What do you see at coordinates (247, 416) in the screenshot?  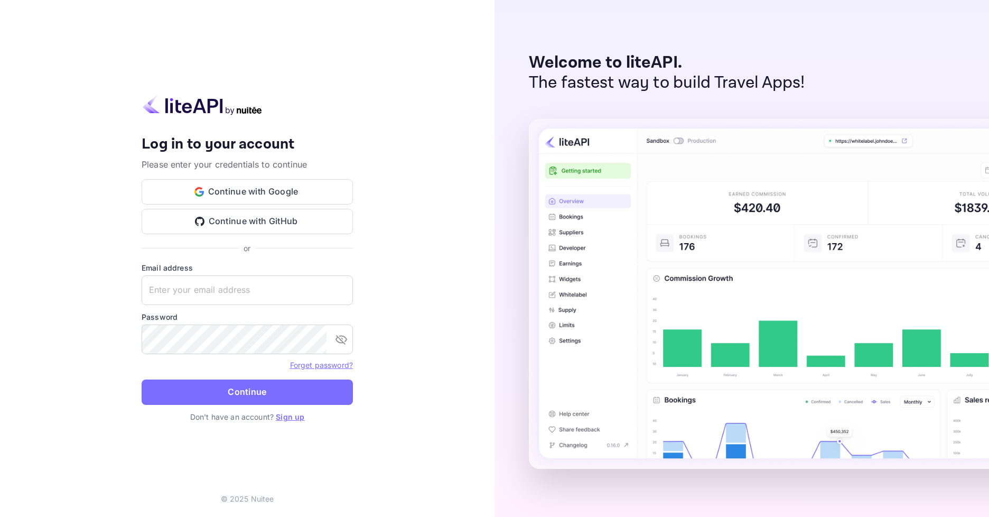 I see `p: Don't have an account?` at bounding box center [247, 416].